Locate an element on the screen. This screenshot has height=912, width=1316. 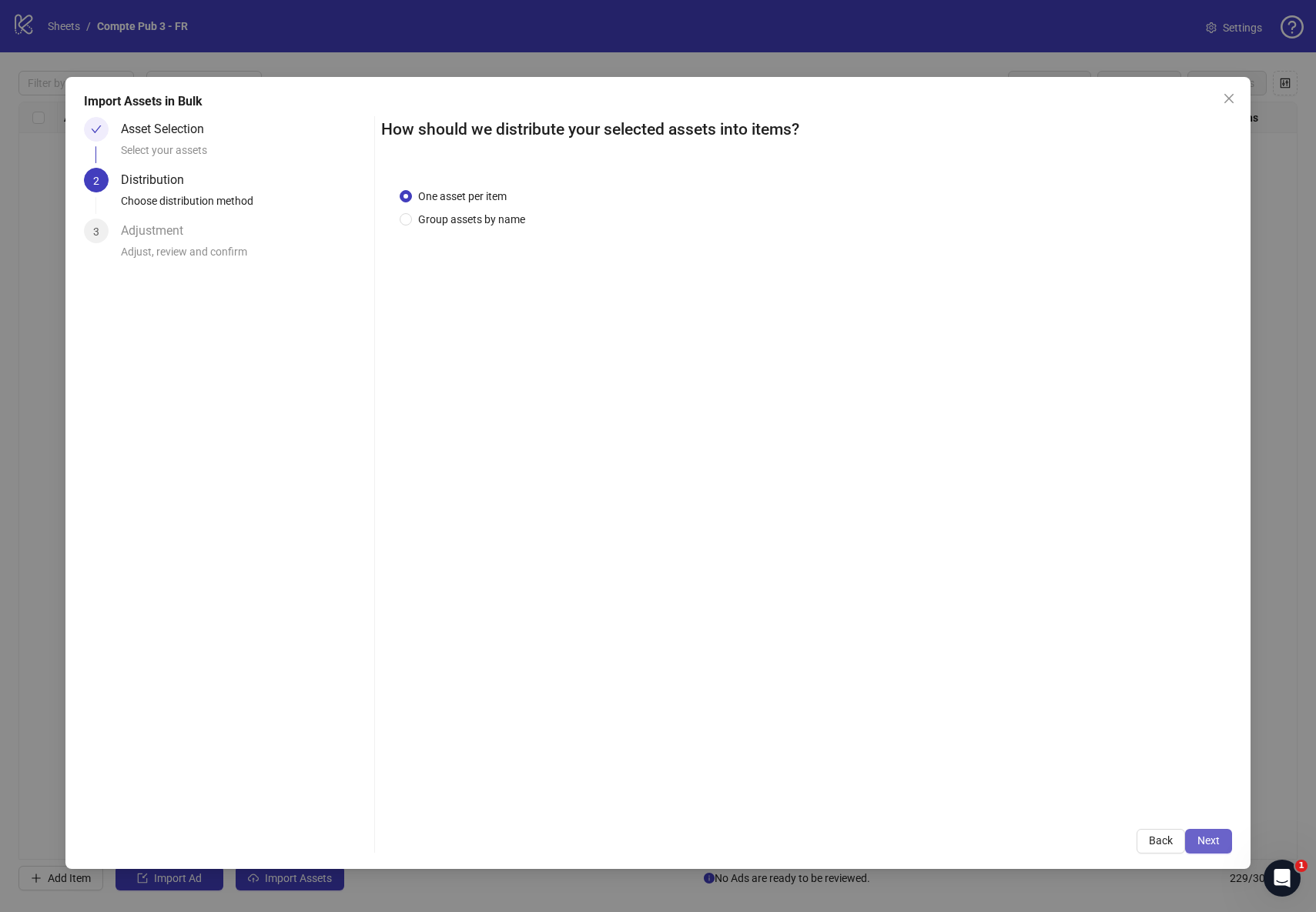
span: 1 is located at coordinates (1301, 866).